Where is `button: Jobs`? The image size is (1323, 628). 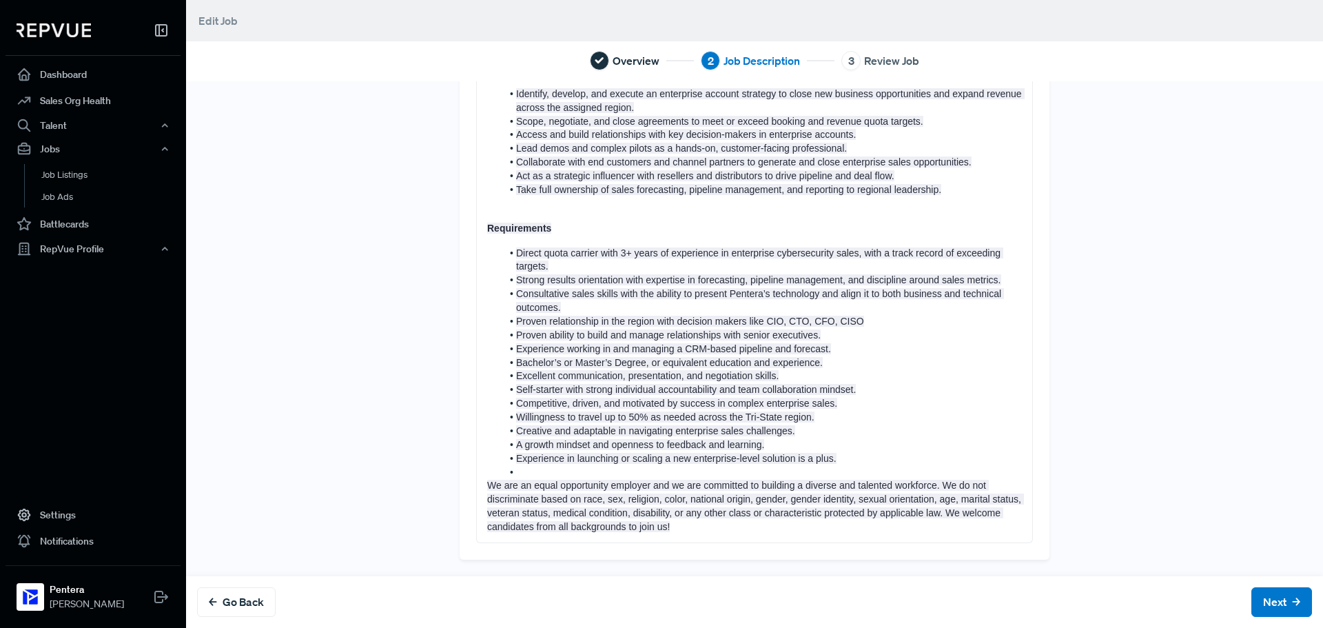 button: Jobs is located at coordinates (93, 149).